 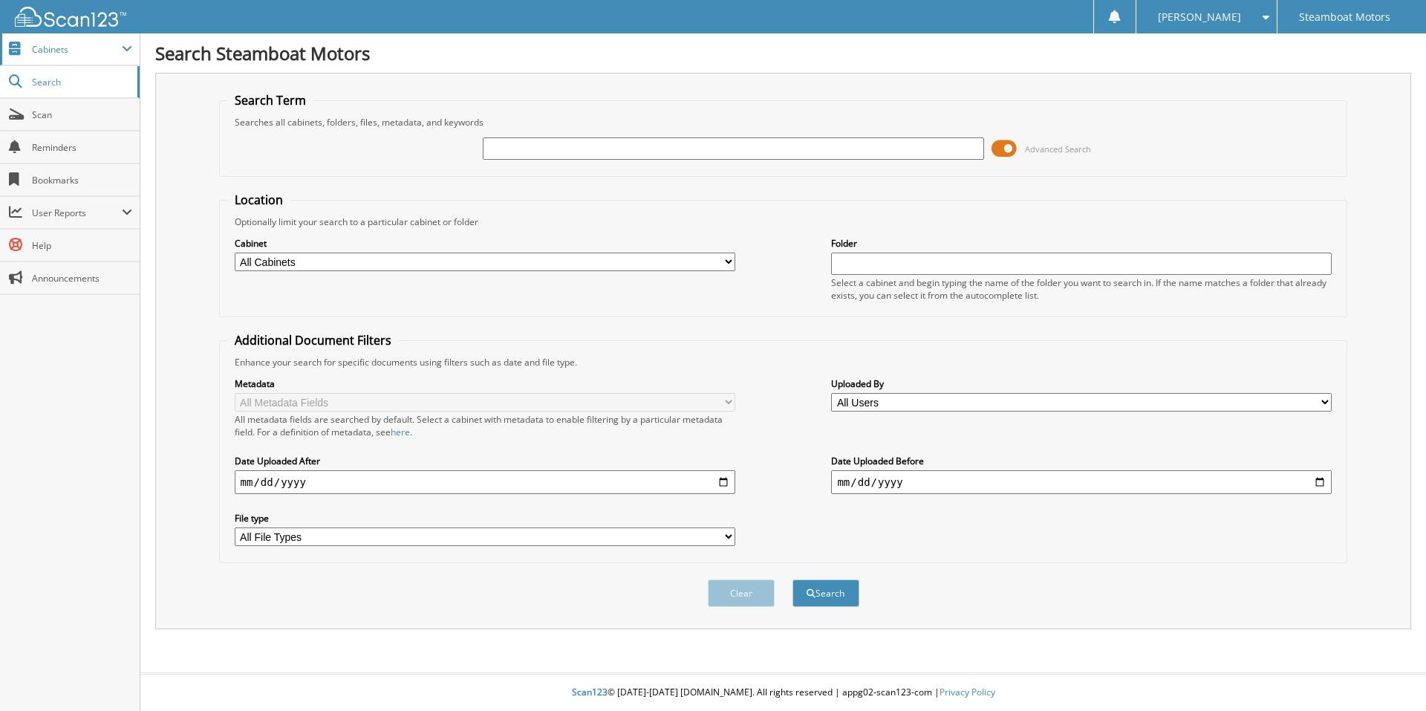 I want to click on h1: Search Steamboat Motors, so click(x=783, y=53).